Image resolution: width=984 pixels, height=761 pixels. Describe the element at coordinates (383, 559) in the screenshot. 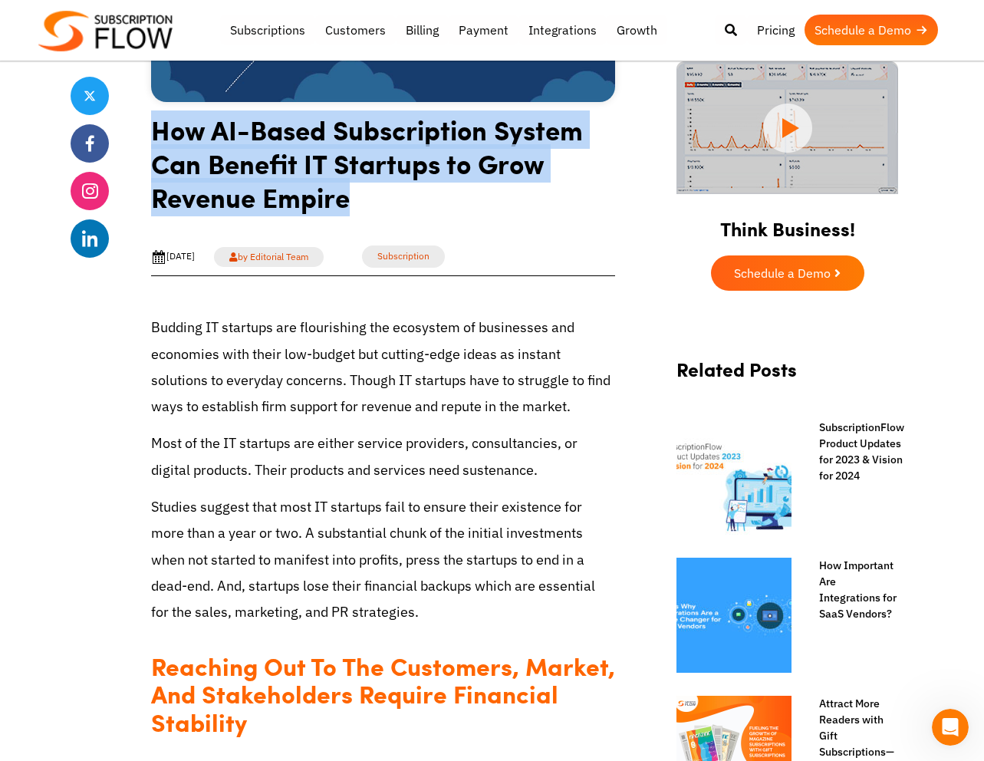

I see `p: Studies suggest that most IT startups fail to ensure their existence for more than a year or two....` at that location.